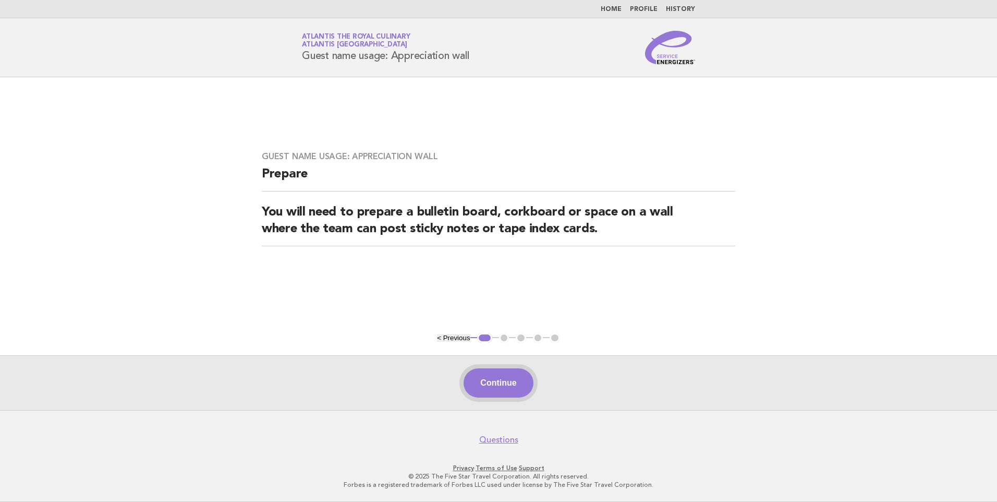 The width and height of the screenshot is (997, 502). What do you see at coordinates (385, 47) in the screenshot?
I see `h1: Guest name usage: Appreciation wall` at bounding box center [385, 47].